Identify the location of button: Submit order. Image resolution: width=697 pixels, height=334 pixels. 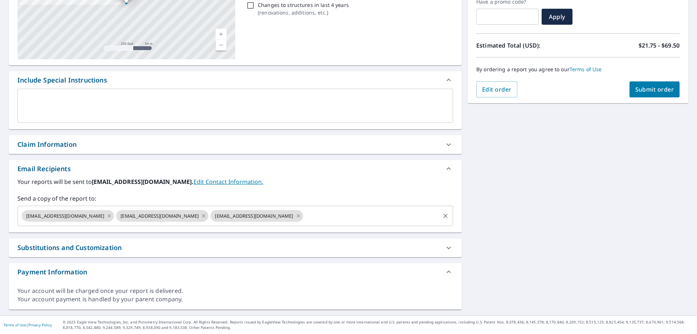
(654, 89).